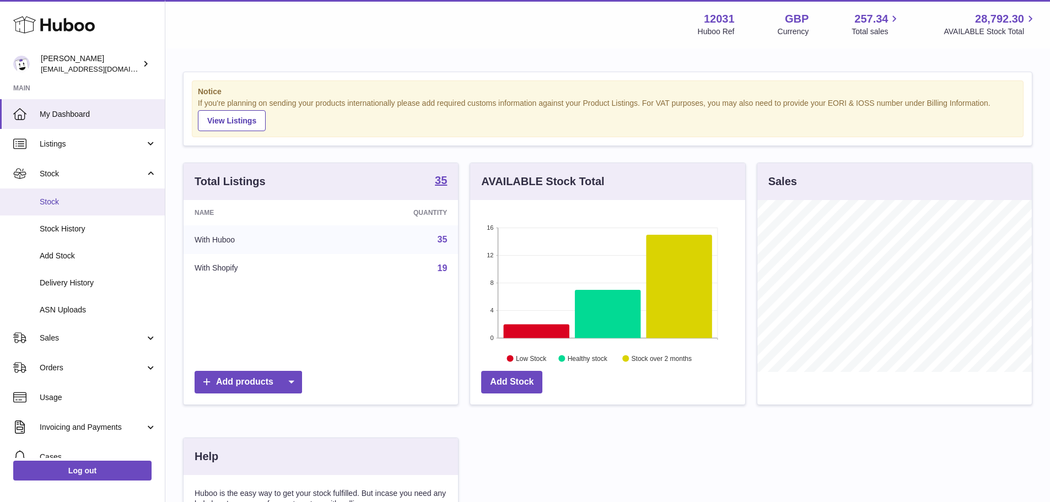 The height and width of the screenshot is (502, 1050). I want to click on text: Healthy stock, so click(587, 358).